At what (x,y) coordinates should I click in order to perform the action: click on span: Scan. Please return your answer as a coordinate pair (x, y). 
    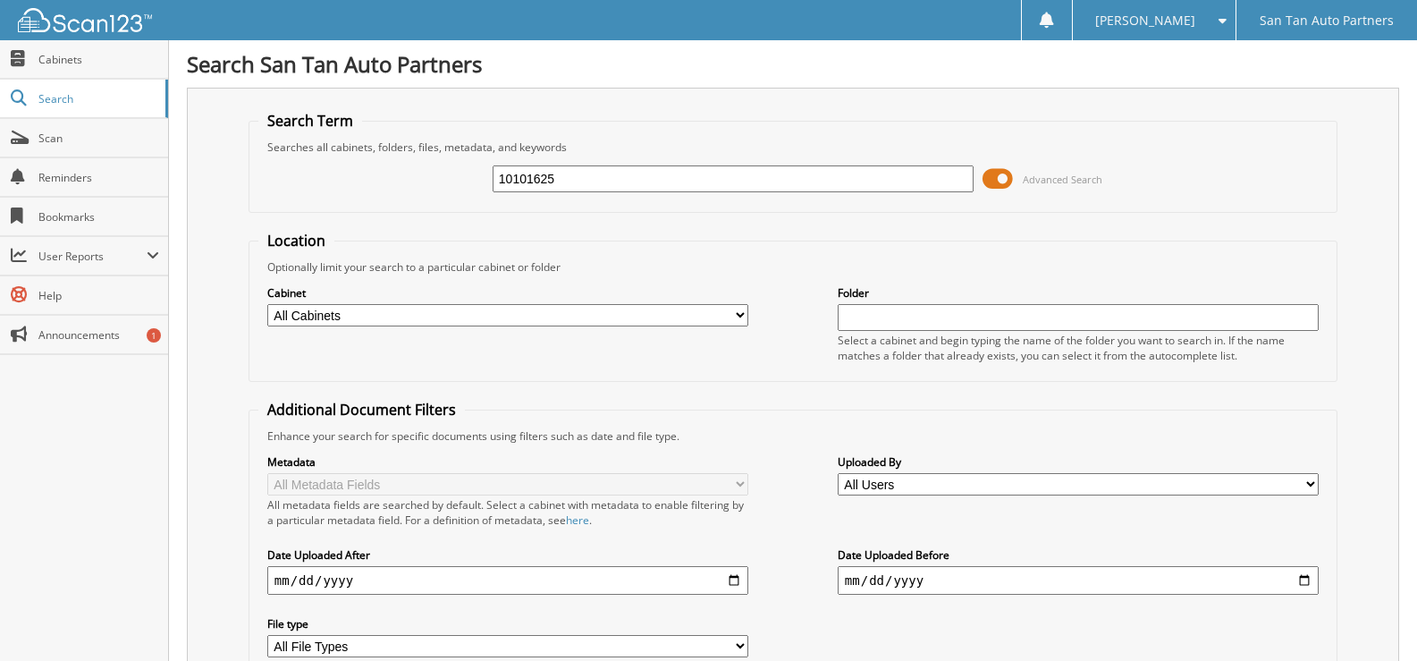
    Looking at the image, I should click on (98, 138).